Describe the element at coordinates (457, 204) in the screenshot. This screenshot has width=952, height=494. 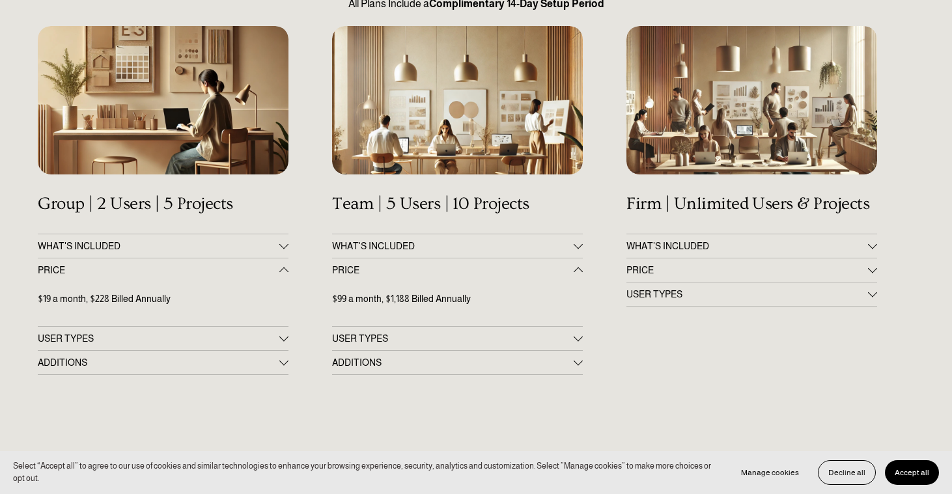
I see `h4: Team | 5 Users | 10 Projects` at that location.